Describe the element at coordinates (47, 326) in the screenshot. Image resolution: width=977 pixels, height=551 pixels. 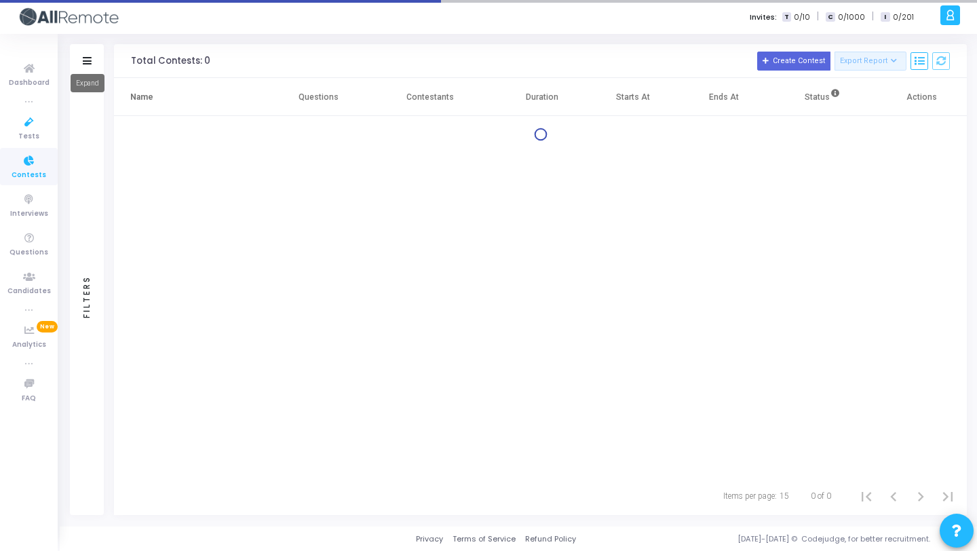
I see `span: New` at that location.